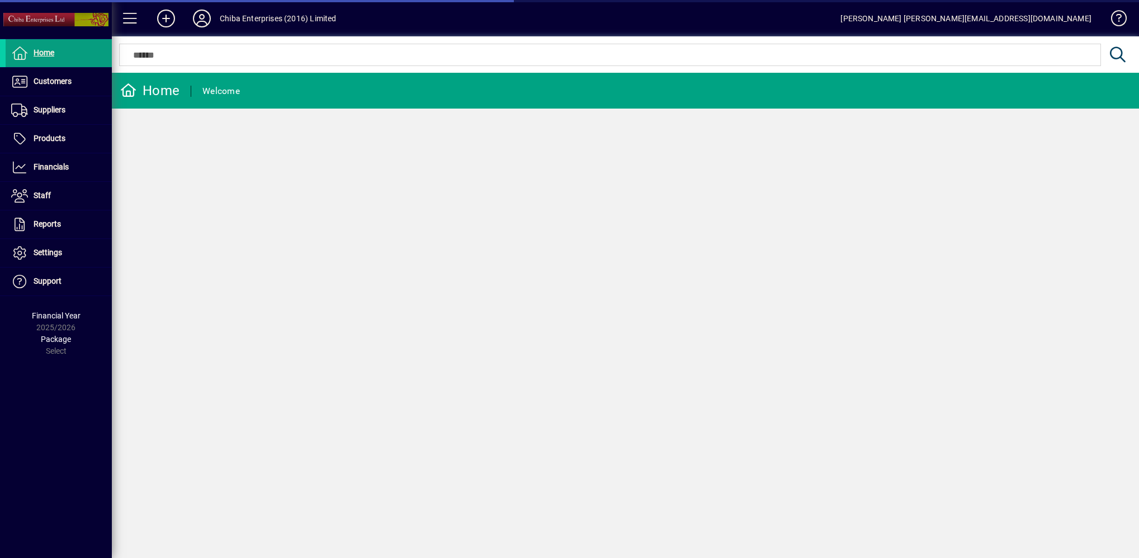 This screenshot has height=558, width=1139. What do you see at coordinates (59, 196) in the screenshot?
I see `a: Staff` at bounding box center [59, 196].